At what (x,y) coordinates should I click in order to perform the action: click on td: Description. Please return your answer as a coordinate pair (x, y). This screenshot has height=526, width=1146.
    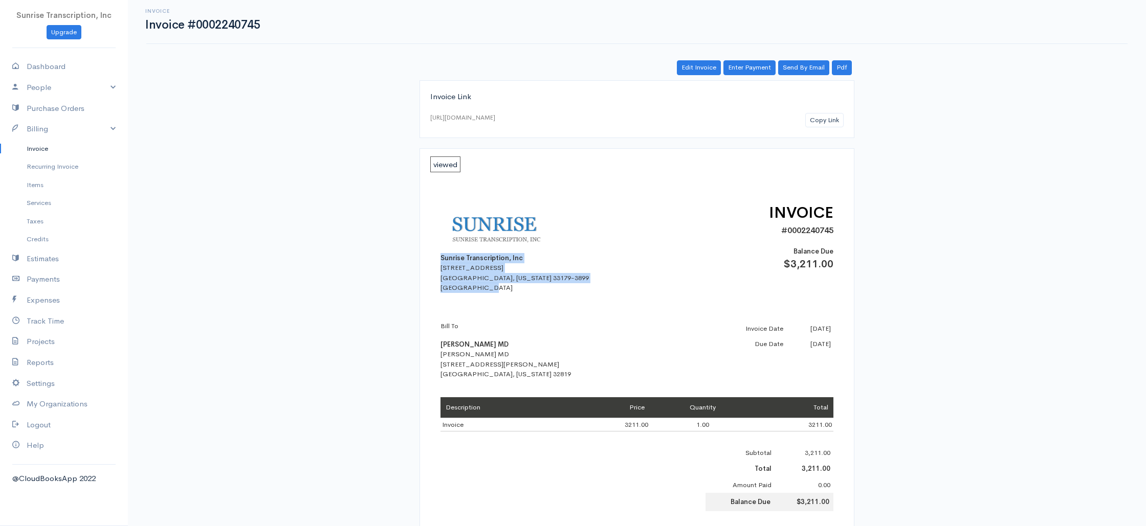
    Looking at the image, I should click on (506, 408).